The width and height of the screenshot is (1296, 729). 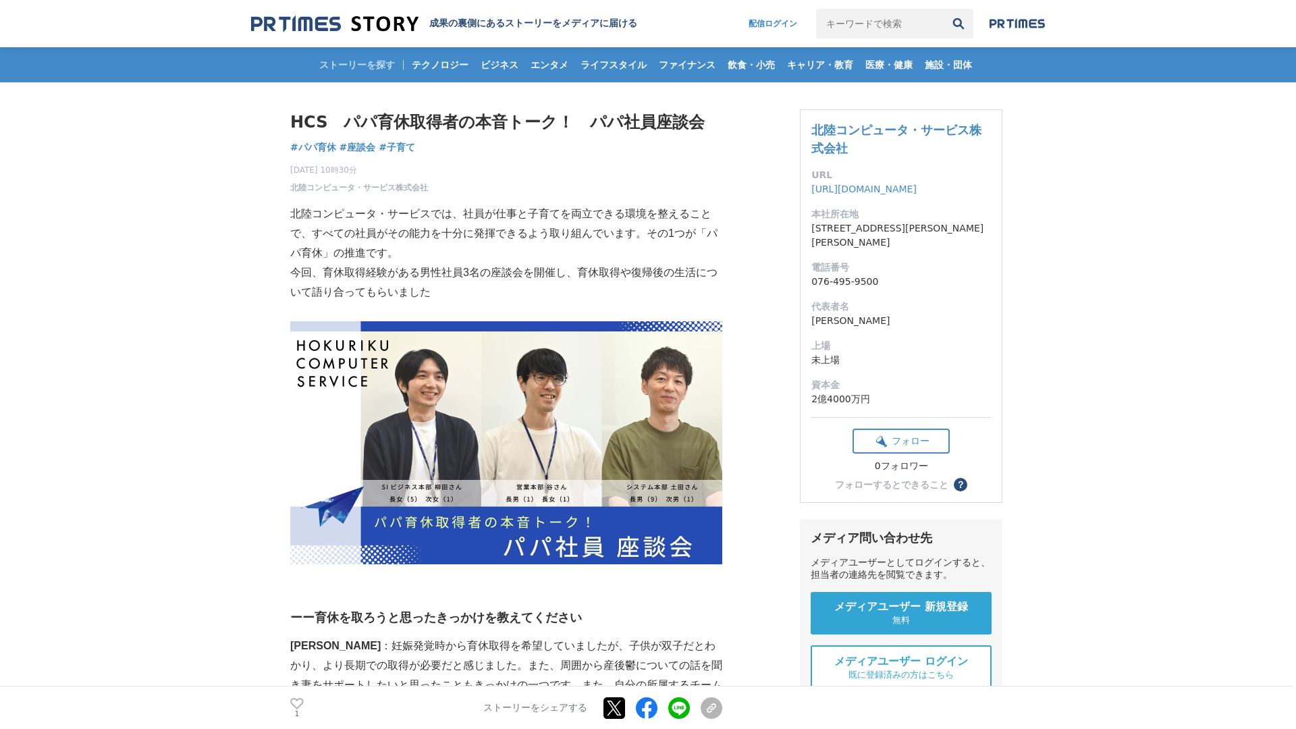 What do you see at coordinates (687, 65) in the screenshot?
I see `span: ファイナンス` at bounding box center [687, 65].